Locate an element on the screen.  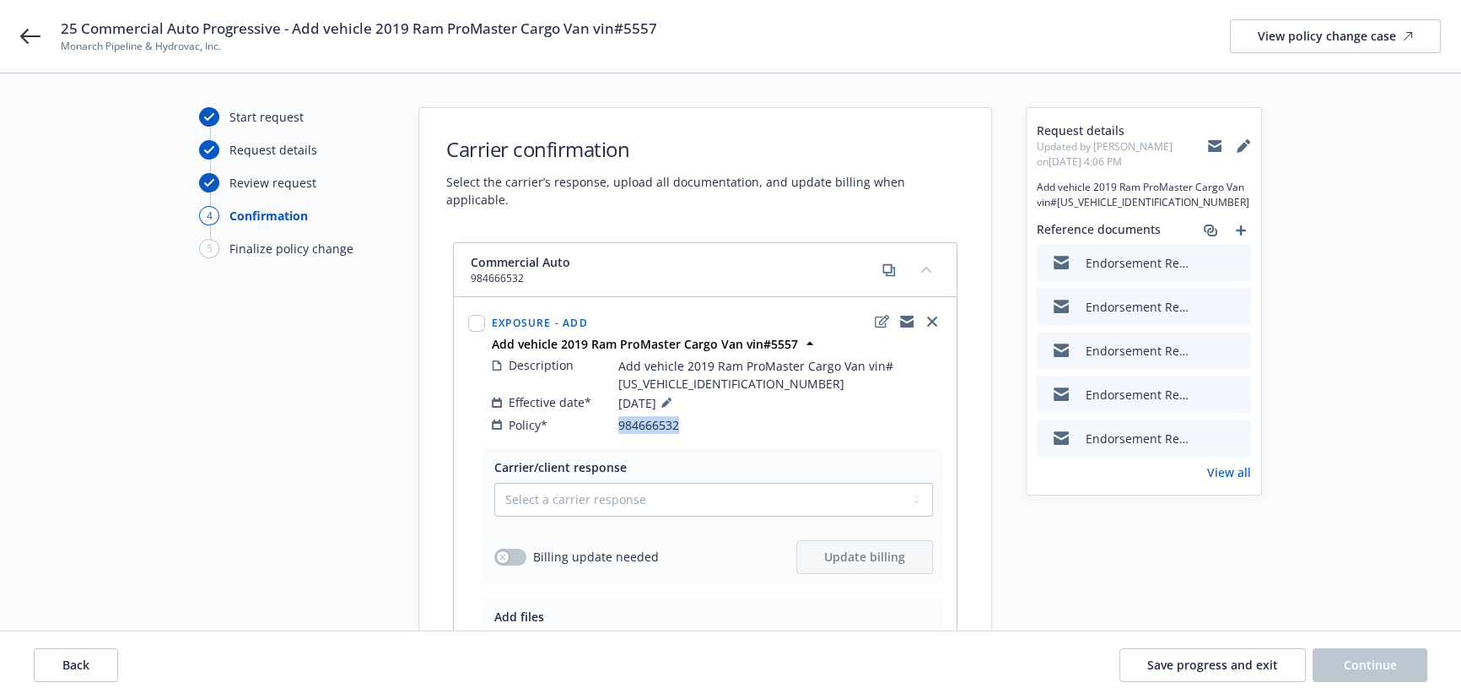
span: Description is located at coordinates (541, 364).